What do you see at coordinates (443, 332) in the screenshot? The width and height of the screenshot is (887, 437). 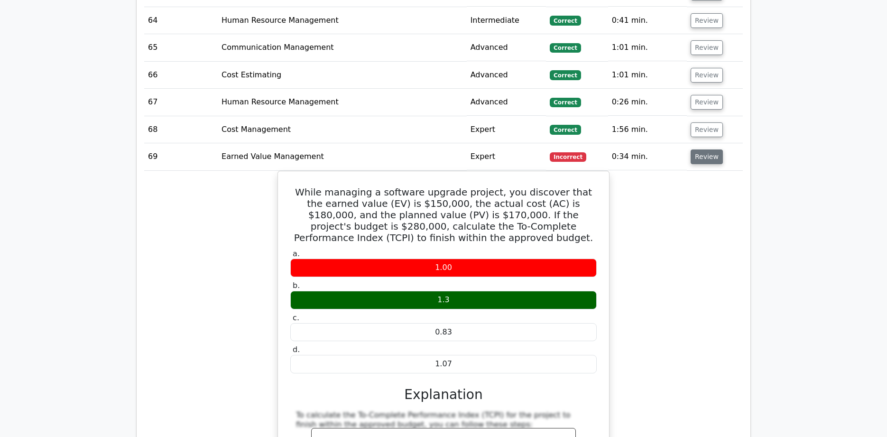 I see `div: 0.83` at bounding box center [443, 332].